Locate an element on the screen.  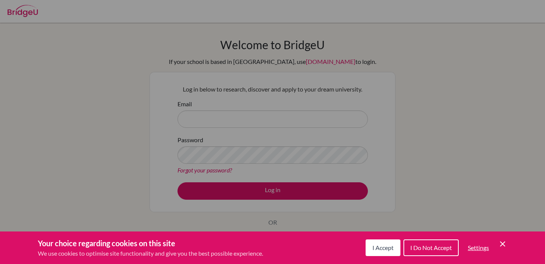
span: I Do Not Accept is located at coordinates (431, 247).